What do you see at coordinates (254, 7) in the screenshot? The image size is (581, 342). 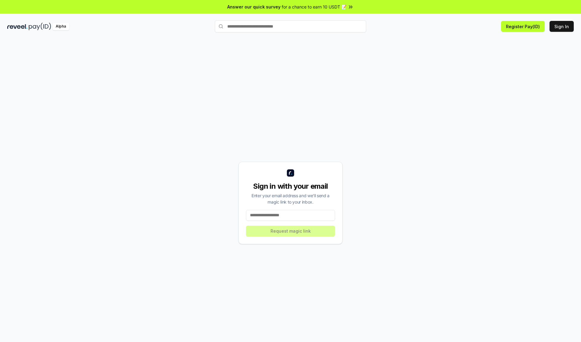 I see `span: Answer our quick survey` at bounding box center [254, 7].